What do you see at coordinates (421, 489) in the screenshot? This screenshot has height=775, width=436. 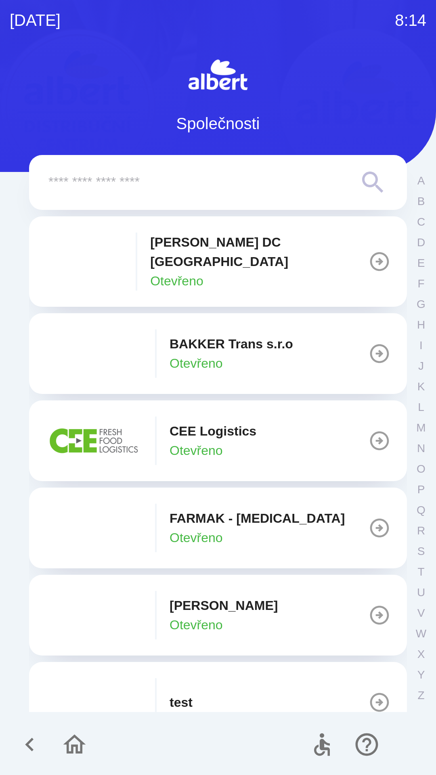 I see `p: P` at bounding box center [421, 489].